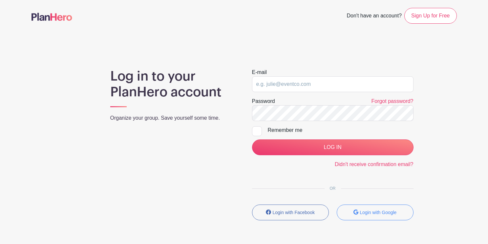  Describe the element at coordinates (333, 188) in the screenshot. I see `span: OR` at that location.